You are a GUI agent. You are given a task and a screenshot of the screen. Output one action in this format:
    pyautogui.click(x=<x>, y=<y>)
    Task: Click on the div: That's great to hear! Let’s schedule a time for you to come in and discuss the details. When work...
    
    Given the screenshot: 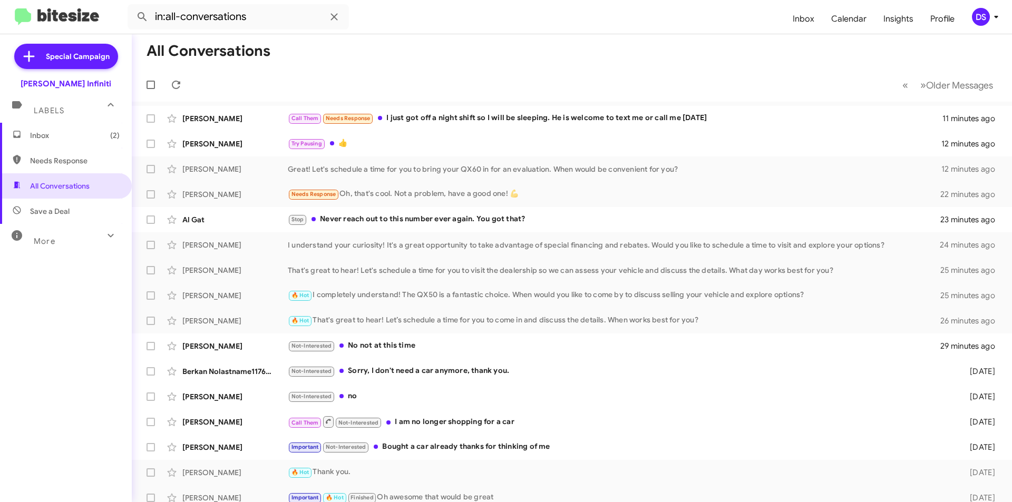 What is the action you would take?
    pyautogui.click(x=614, y=321)
    